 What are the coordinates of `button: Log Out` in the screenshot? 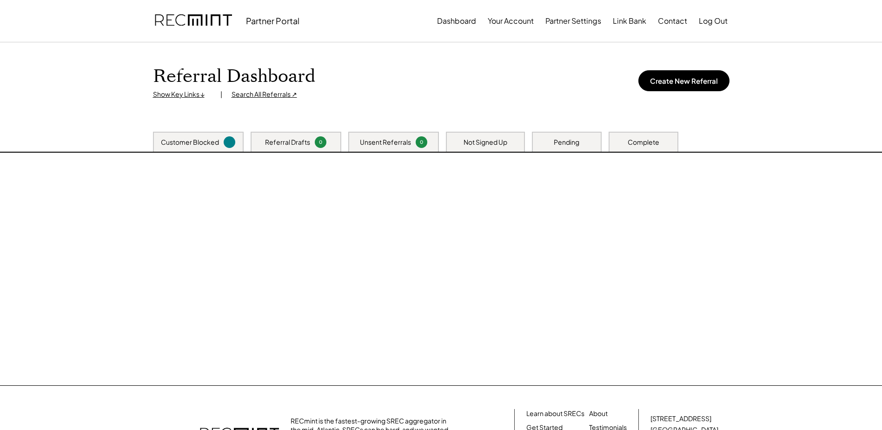 It's located at (714, 21).